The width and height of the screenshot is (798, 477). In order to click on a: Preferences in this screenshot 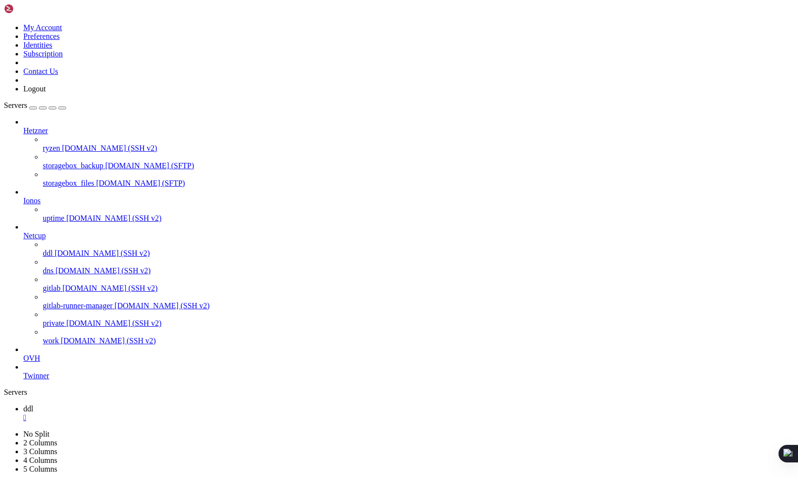, I will do `click(41, 36)`.